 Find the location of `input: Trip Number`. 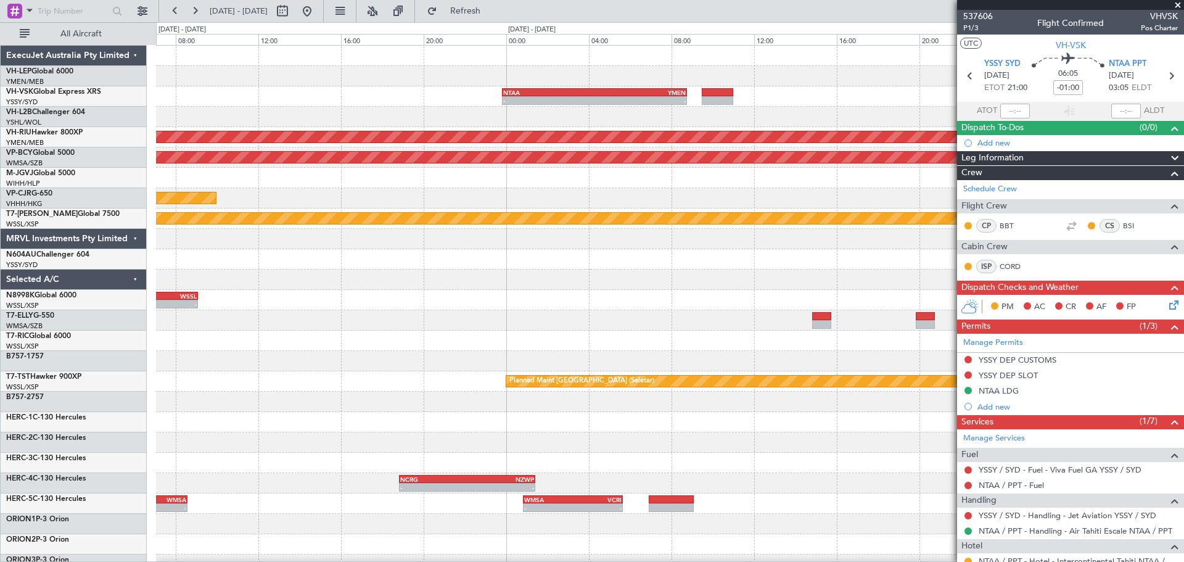

input: Trip Number is located at coordinates (73, 11).